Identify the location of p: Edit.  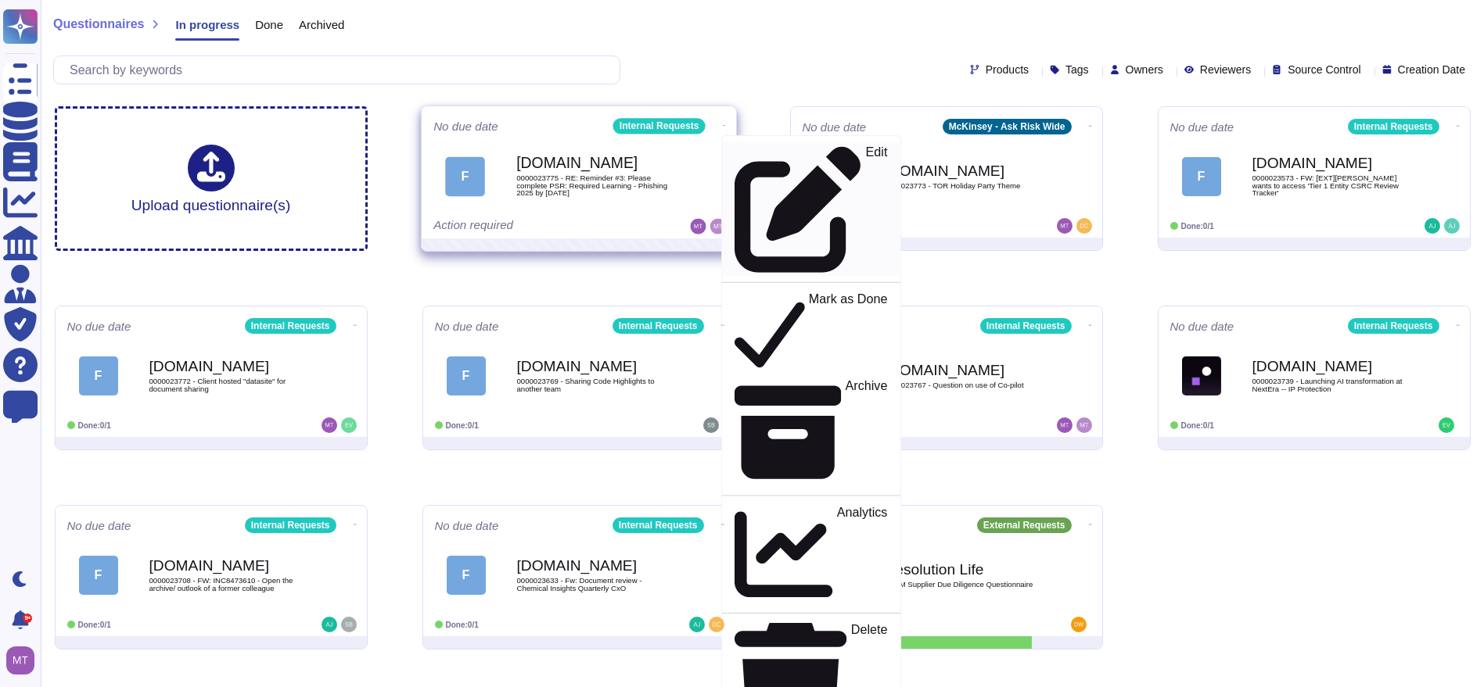
(876, 210).